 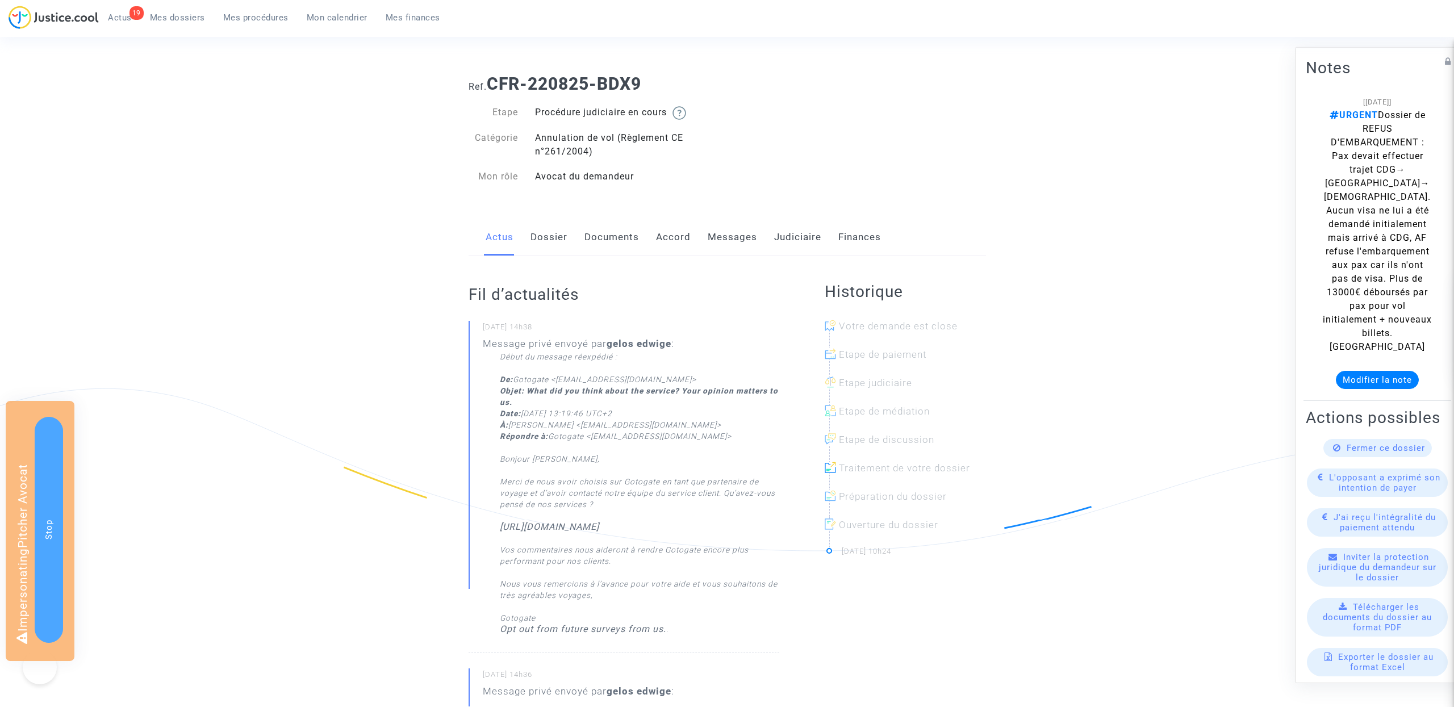 I want to click on a: Messages, so click(x=732, y=237).